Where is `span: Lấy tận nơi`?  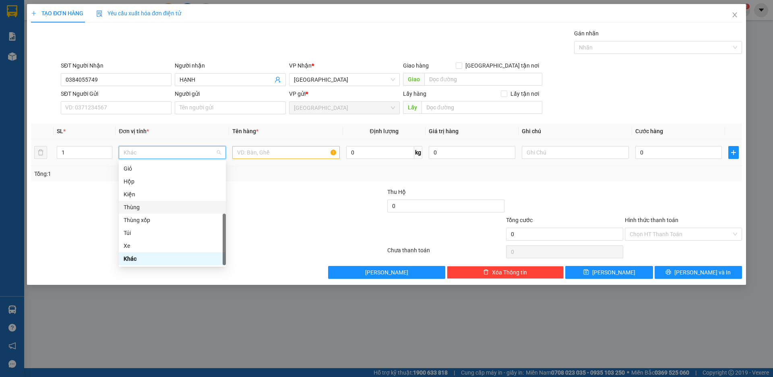 span: Lấy tận nơi is located at coordinates (524, 94).